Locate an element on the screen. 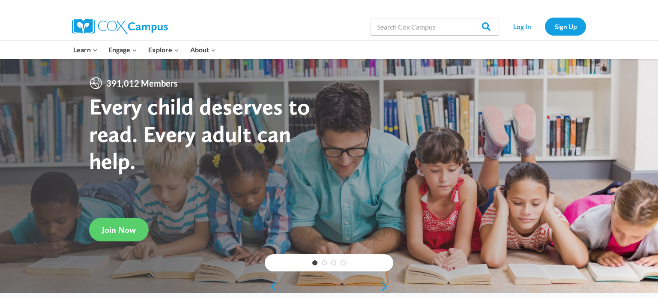 The width and height of the screenshot is (658, 298). span: Learn is located at coordinates (85, 50).